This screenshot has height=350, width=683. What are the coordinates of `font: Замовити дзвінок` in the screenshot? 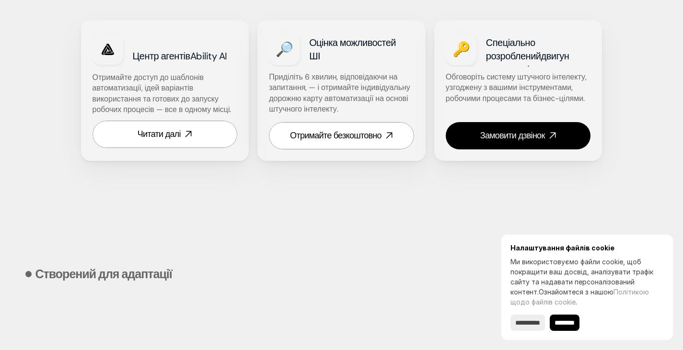 It's located at (512, 136).